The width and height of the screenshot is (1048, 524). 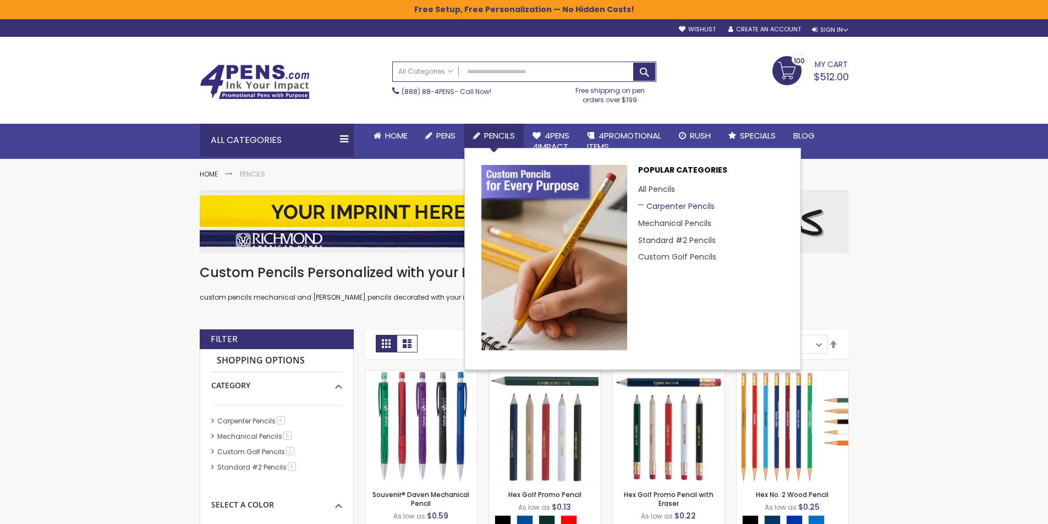 I want to click on span: $0.22, so click(x=685, y=516).